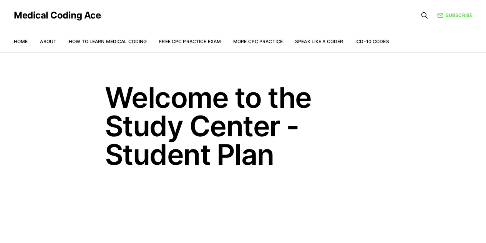 This screenshot has width=486, height=243. I want to click on a: Speak Like a Coder, so click(319, 41).